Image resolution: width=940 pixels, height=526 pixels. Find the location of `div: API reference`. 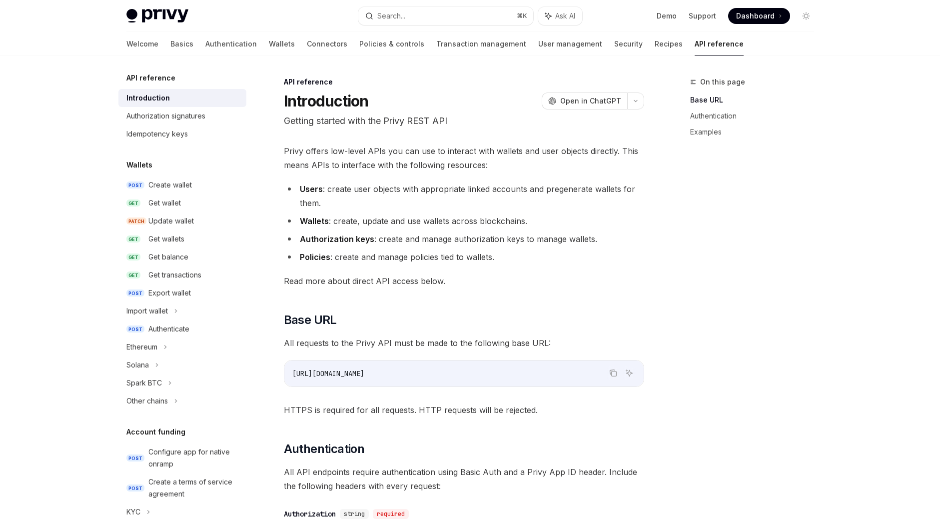

div: API reference is located at coordinates (464, 82).